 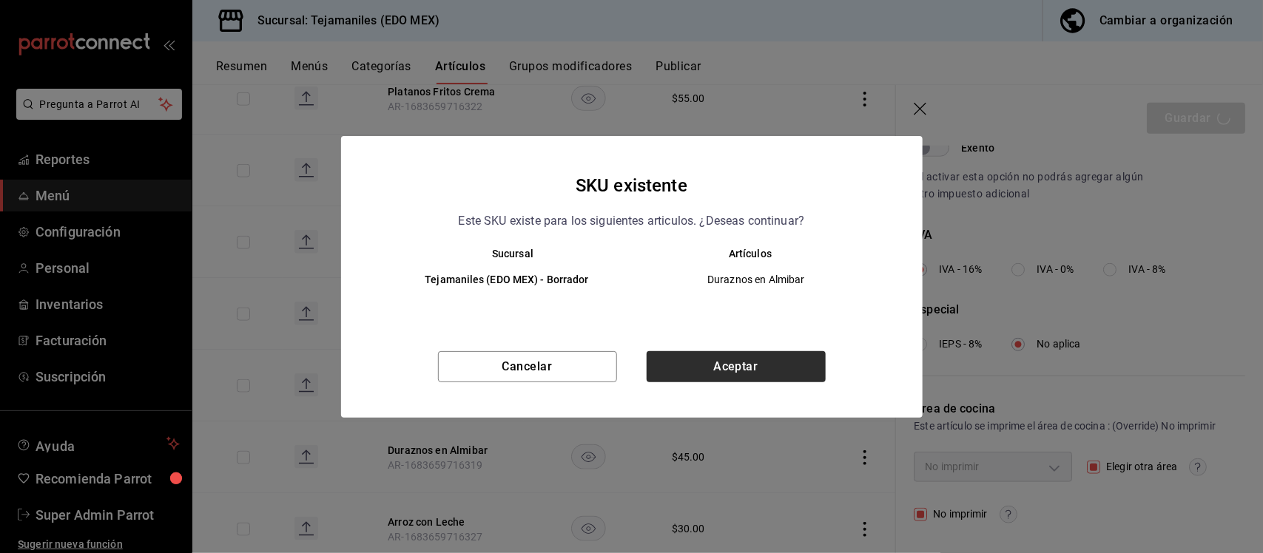 What do you see at coordinates (507, 280) in the screenshot?
I see `h6: Tejamaniles (EDO MEX) - Borrador` at bounding box center [507, 280].